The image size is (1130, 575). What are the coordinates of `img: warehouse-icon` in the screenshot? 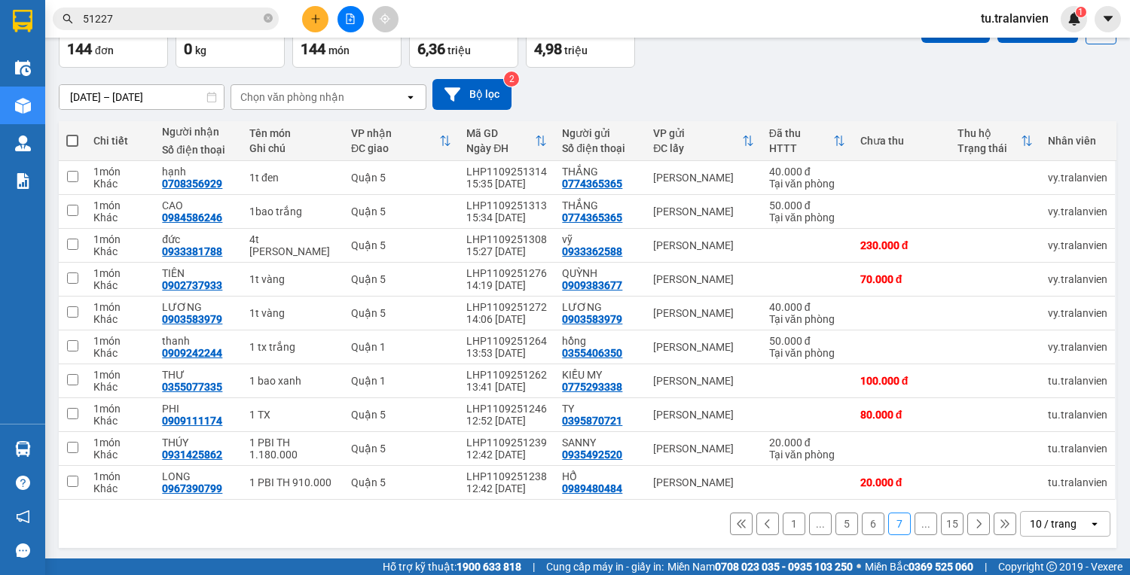 It's located at (23, 105).